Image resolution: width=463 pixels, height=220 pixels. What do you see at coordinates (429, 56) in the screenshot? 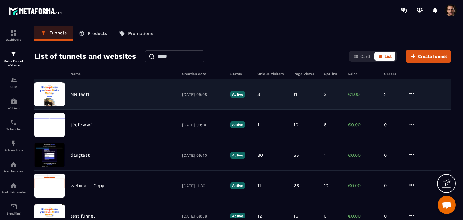
I see `button: Create funnel` at bounding box center [429, 56].